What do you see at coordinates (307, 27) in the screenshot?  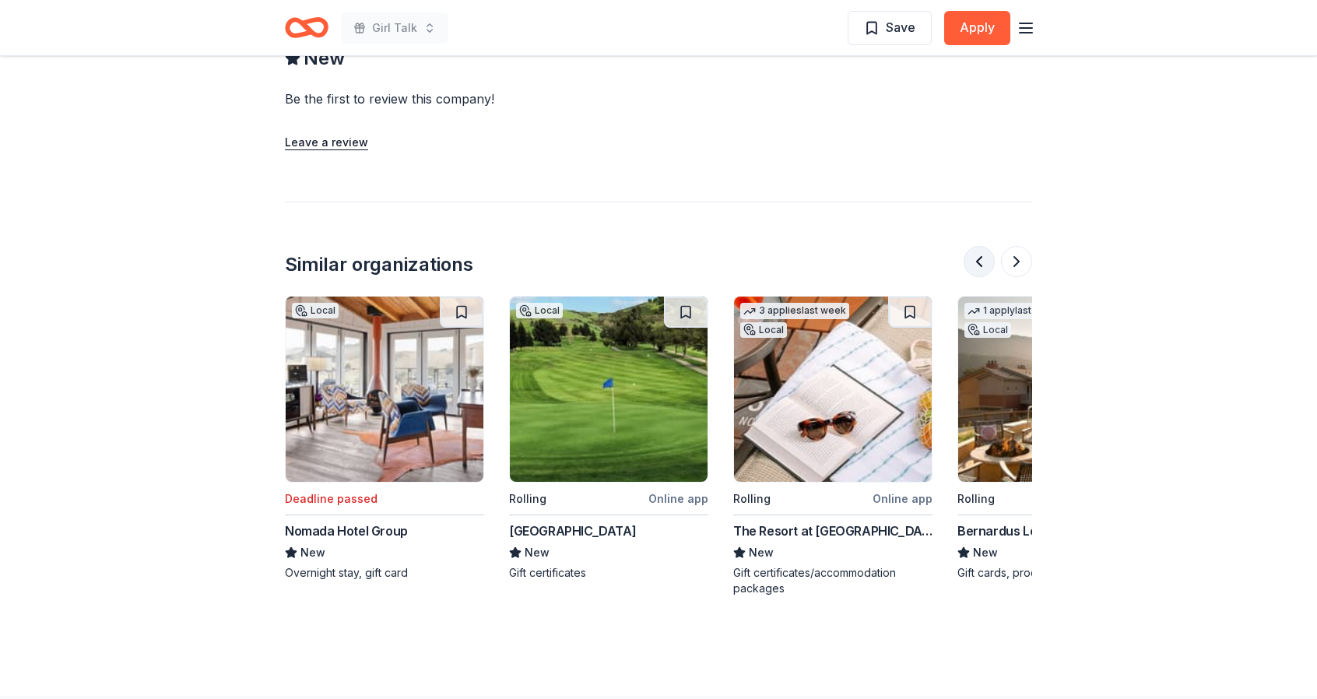 I see `a: Home` at bounding box center [307, 27].